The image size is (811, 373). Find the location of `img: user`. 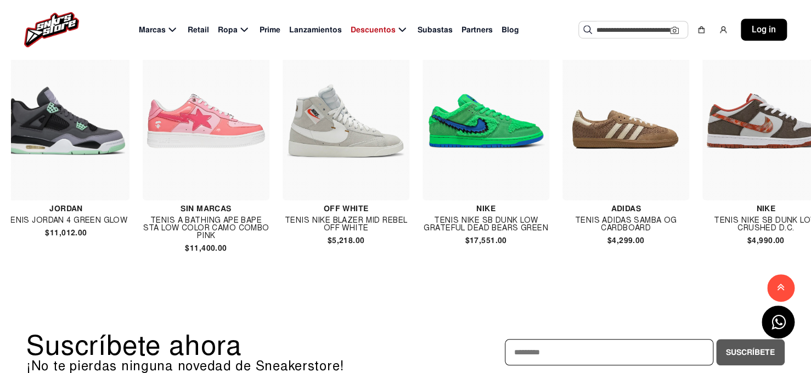

img: user is located at coordinates (723, 30).